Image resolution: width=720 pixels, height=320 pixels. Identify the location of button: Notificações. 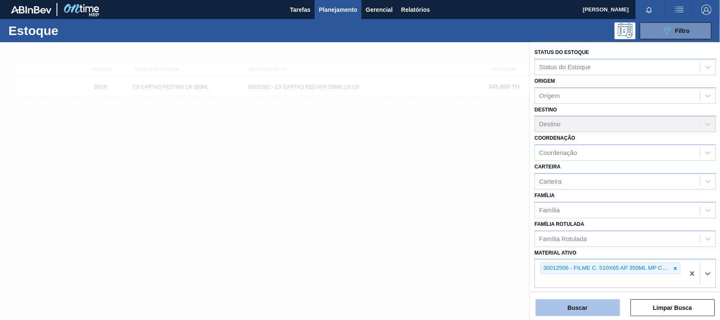
(649, 10).